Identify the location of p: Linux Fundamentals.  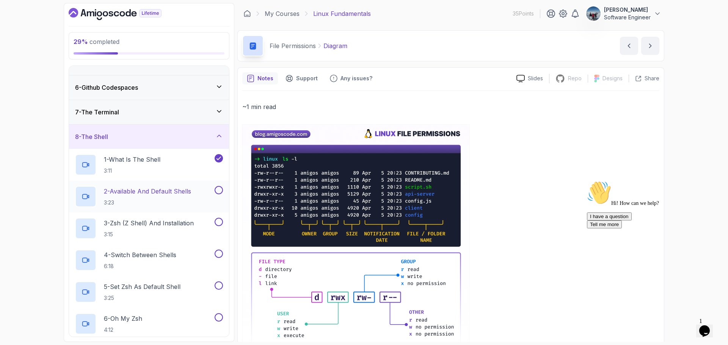
(342, 14).